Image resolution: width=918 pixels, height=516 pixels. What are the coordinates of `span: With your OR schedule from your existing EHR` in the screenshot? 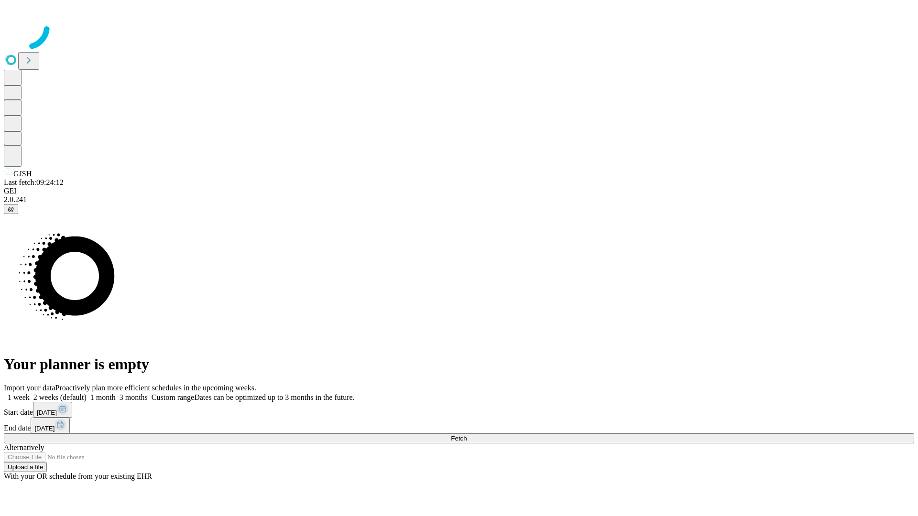 It's located at (78, 476).